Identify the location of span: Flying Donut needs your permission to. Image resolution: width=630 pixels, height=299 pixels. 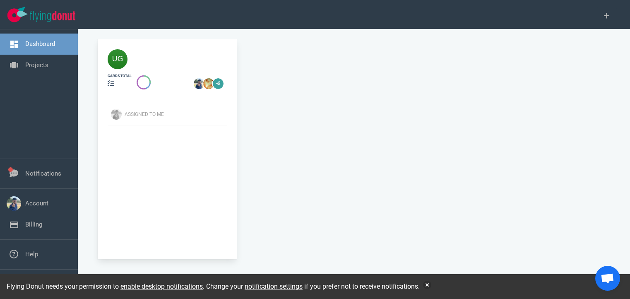
(105, 286).